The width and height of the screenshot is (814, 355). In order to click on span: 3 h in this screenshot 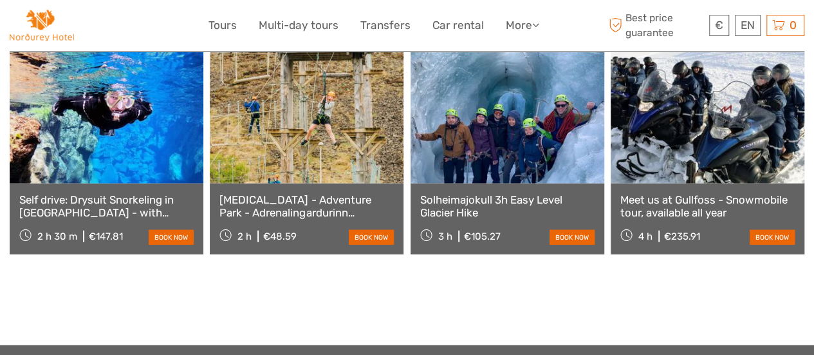, I will do `click(445, 236)`.